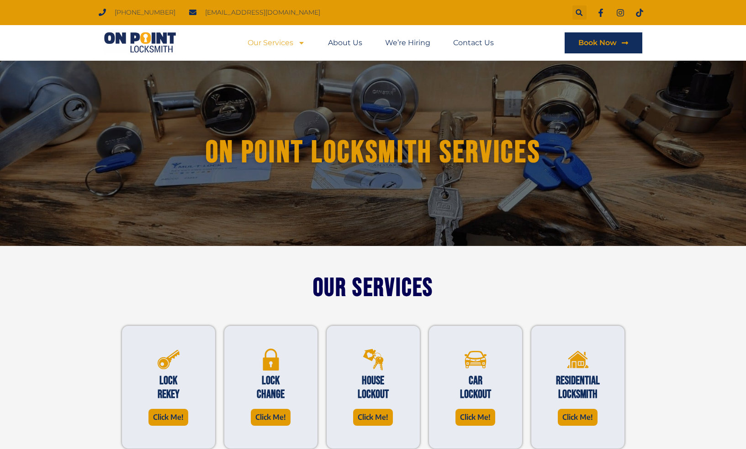 The height and width of the screenshot is (449, 746). What do you see at coordinates (473, 43) in the screenshot?
I see `a: Contact Us` at bounding box center [473, 43].